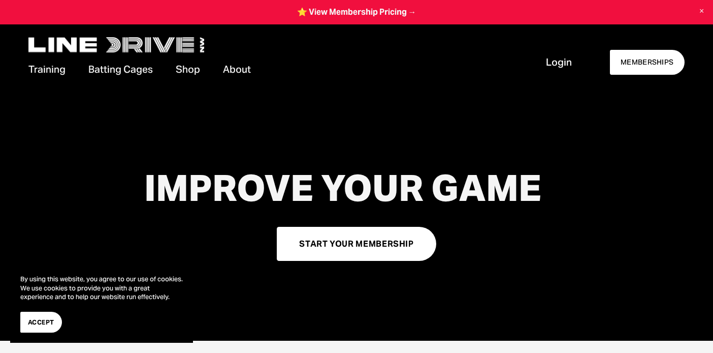  What do you see at coordinates (102, 288) in the screenshot?
I see `p: By using this website, you agree to our use of cookies. We use cookies to provide you with a grea...` at bounding box center [102, 288].